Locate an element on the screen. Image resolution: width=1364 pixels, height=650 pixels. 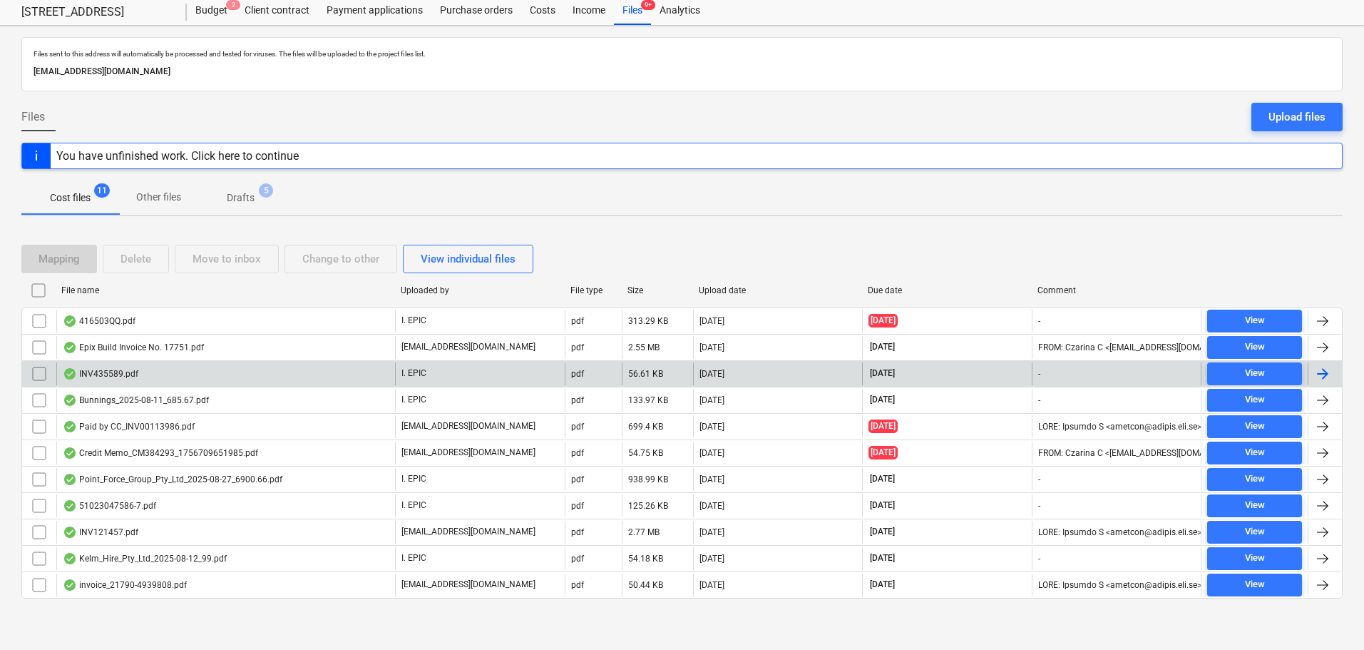
div: View individual files is located at coordinates (468, 259).